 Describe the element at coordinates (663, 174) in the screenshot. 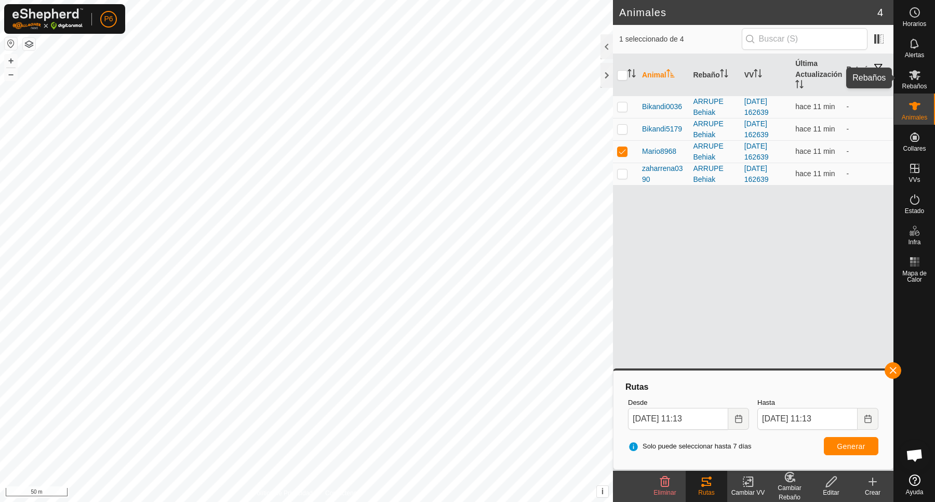

I see `span: zaharrena0390` at that location.